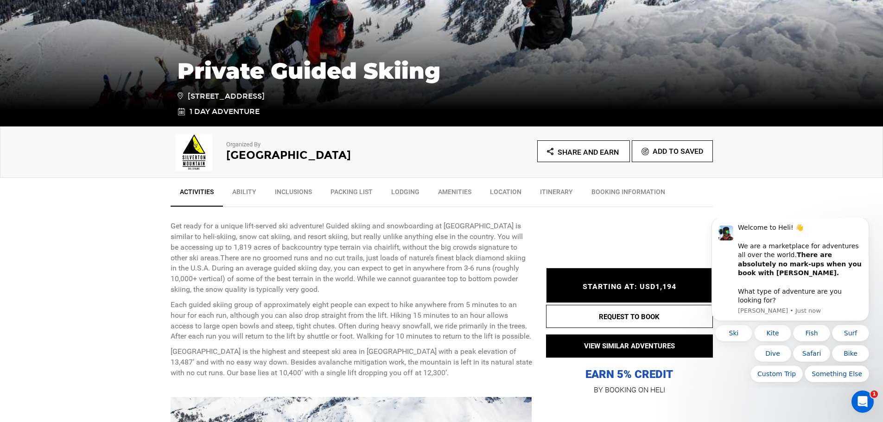 The width and height of the screenshot is (883, 422). Describe the element at coordinates (244, 194) in the screenshot. I see `a: Ability` at that location.